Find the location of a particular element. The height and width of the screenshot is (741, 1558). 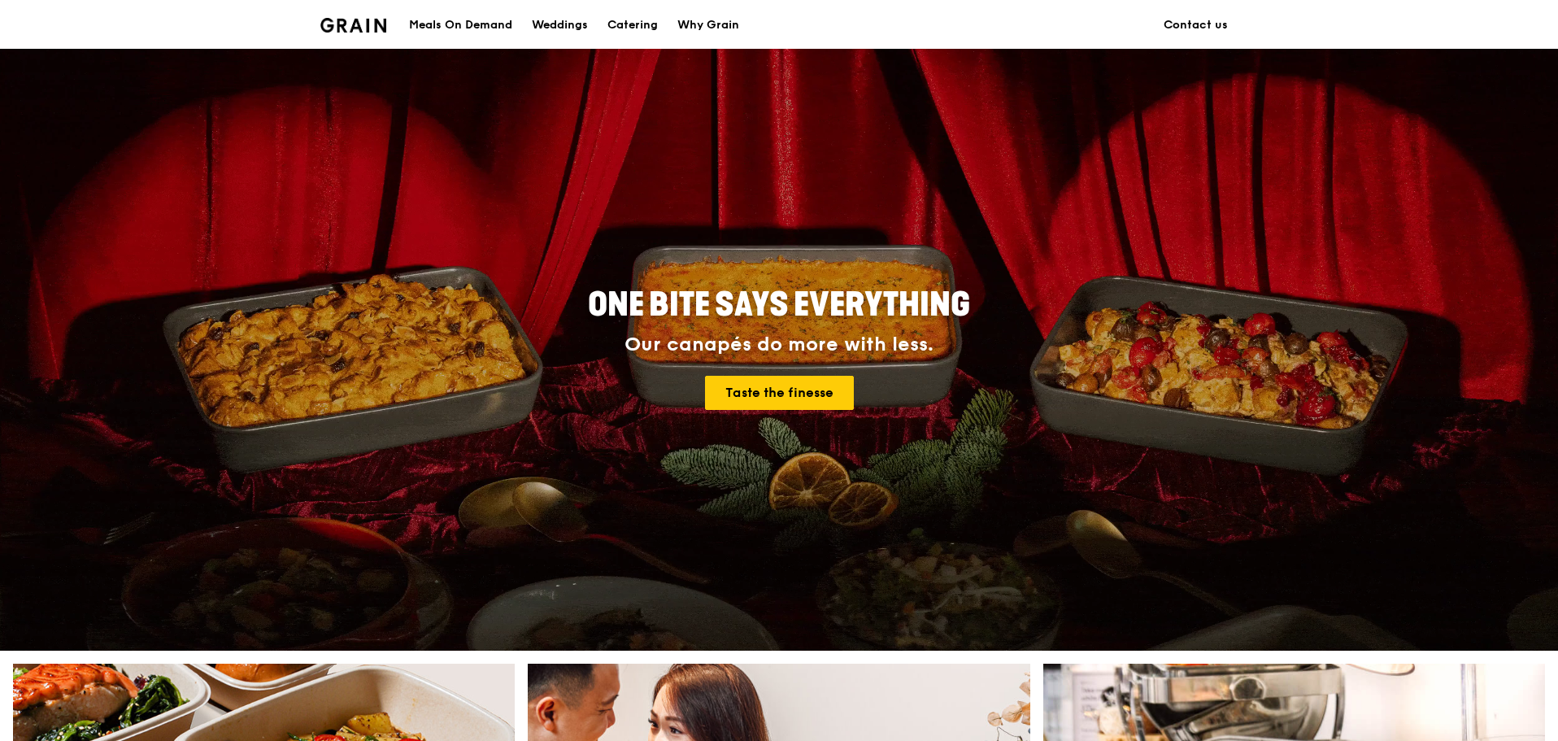

a: Catering is located at coordinates (633, 25).